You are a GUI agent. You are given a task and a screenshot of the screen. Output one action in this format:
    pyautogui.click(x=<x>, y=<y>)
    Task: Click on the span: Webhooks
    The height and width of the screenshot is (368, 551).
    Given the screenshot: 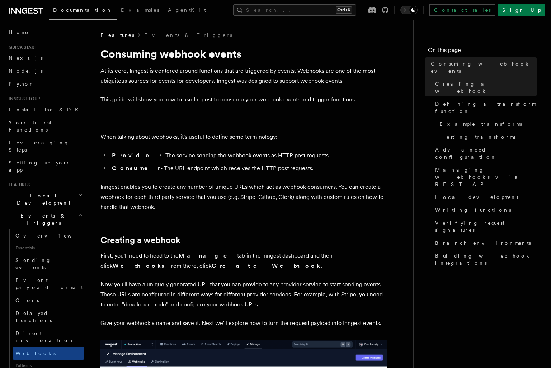 What is the action you would take?
    pyautogui.click(x=36, y=354)
    